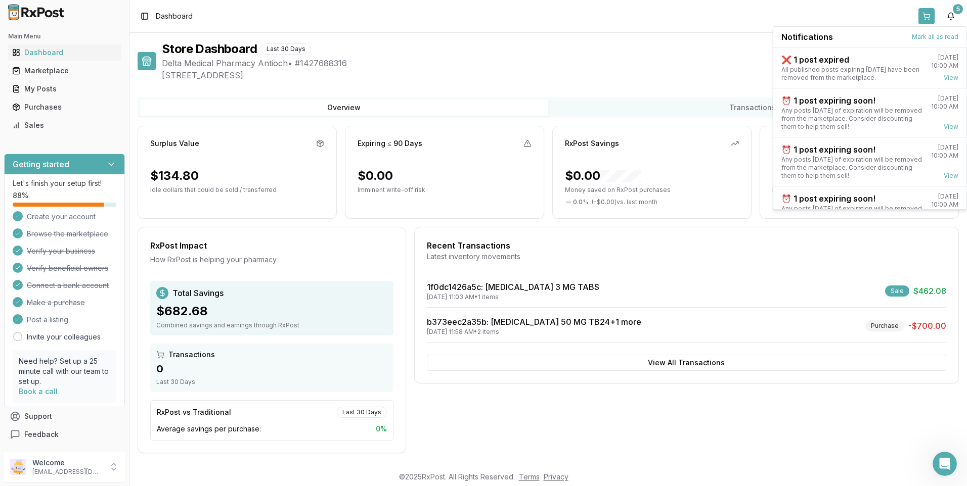 The image size is (967, 486). What do you see at coordinates (390, 144) in the screenshot?
I see `div: Expiring ≤ 90 Days` at bounding box center [390, 144].